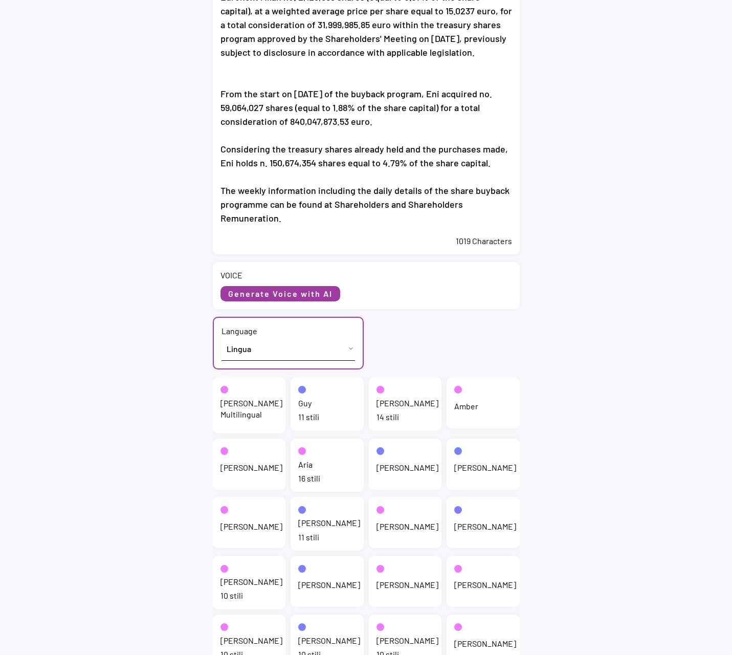 The image size is (732, 655). What do you see at coordinates (305, 464) in the screenshot?
I see `div: Aria` at bounding box center [305, 464].